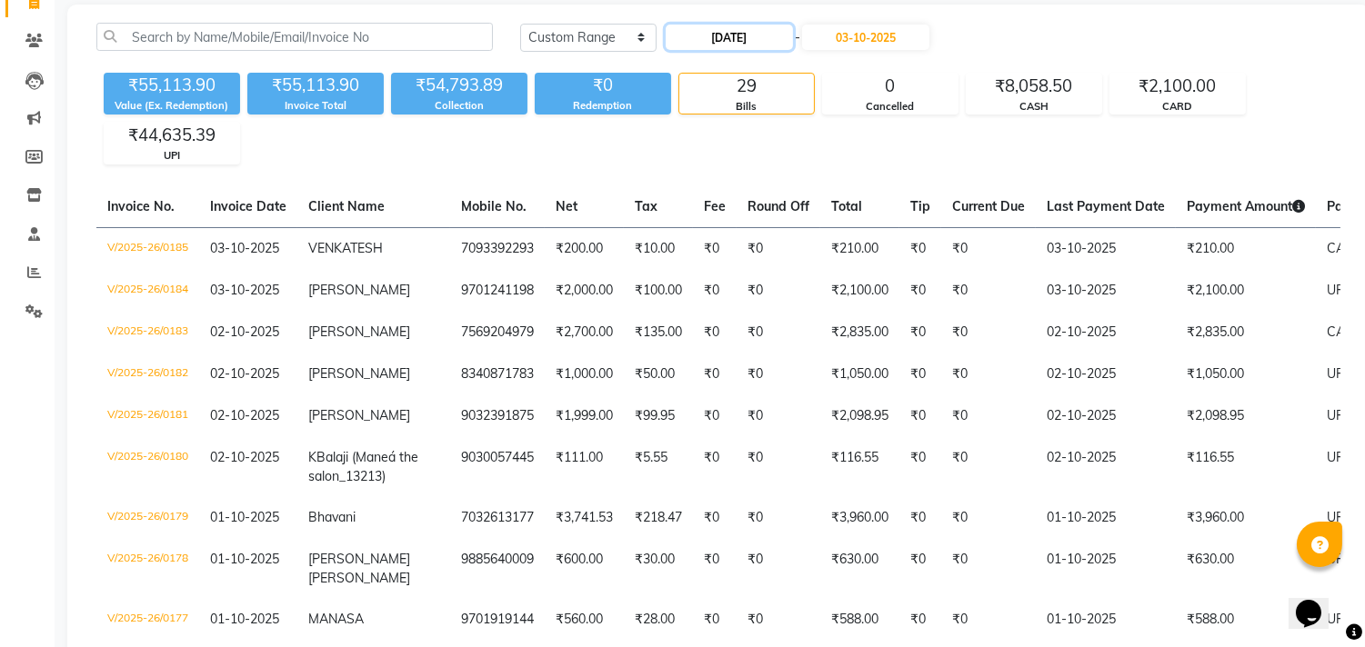 This screenshot has height=647, width=1365. What do you see at coordinates (172, 105) in the screenshot?
I see `div: Value (Ex. Redemption)` at bounding box center [172, 105].